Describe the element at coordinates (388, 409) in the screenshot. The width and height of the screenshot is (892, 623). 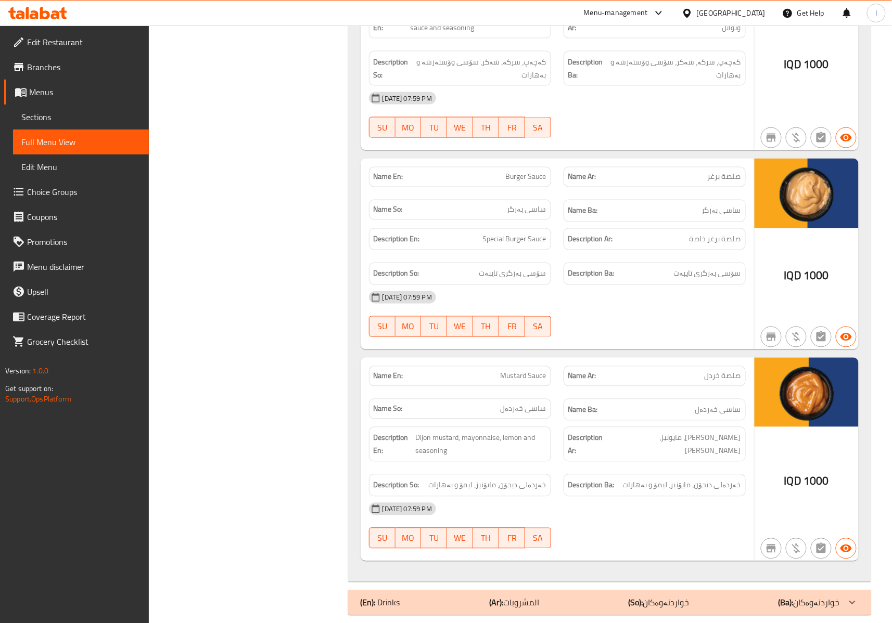
I see `strong: Name So:` at that location.